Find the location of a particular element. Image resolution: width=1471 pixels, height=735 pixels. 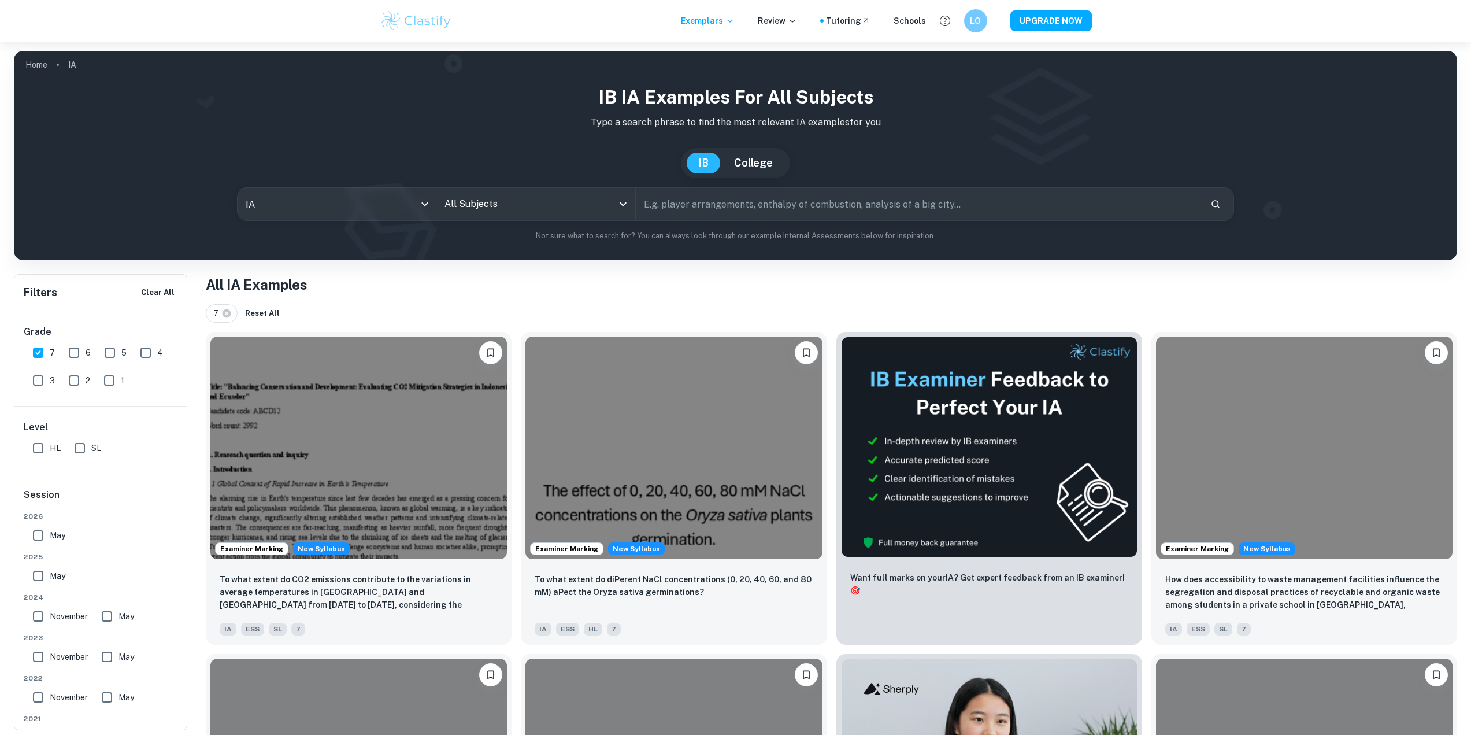

a: Clastify logo is located at coordinates (416, 21).